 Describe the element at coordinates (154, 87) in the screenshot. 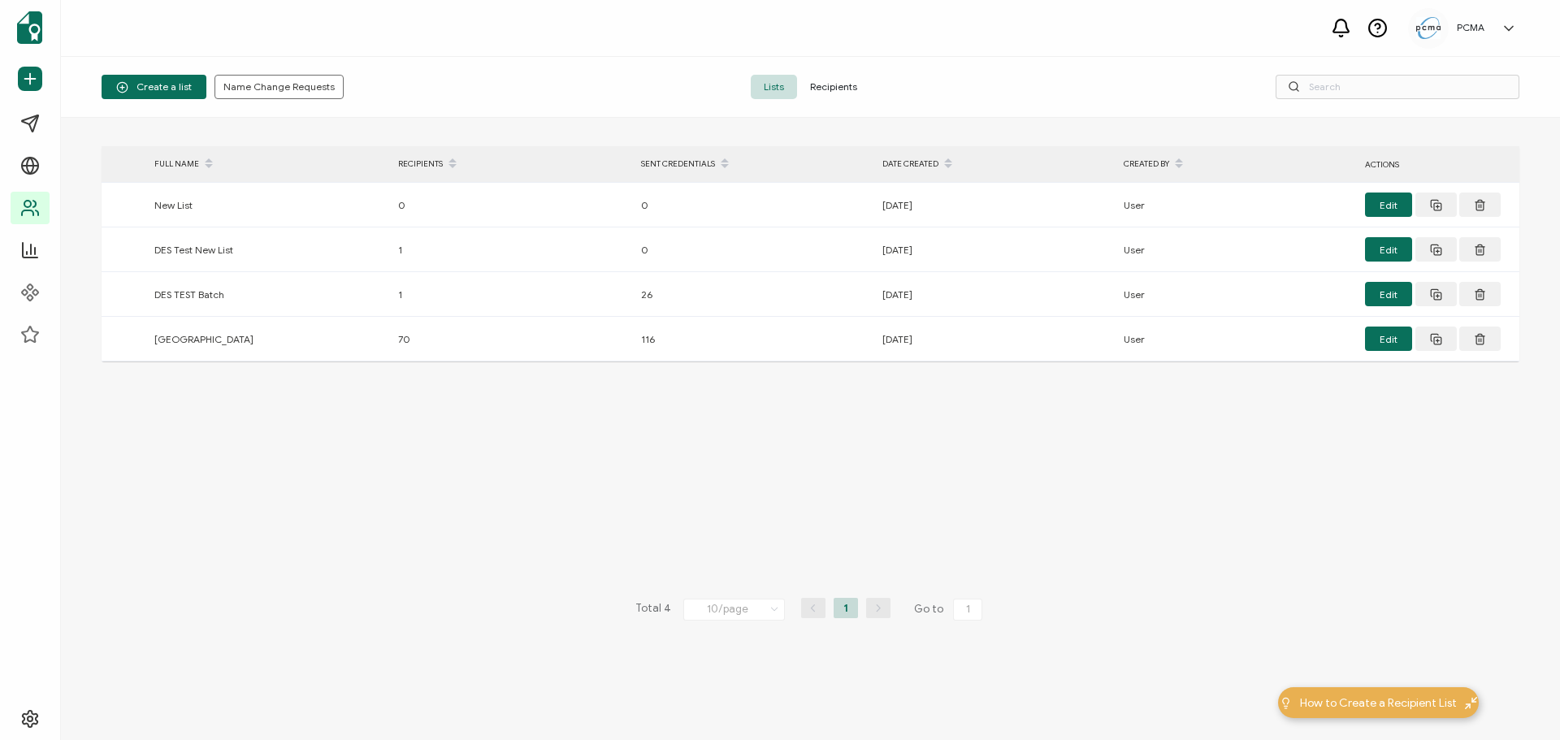

I see `span: Create a list` at that location.